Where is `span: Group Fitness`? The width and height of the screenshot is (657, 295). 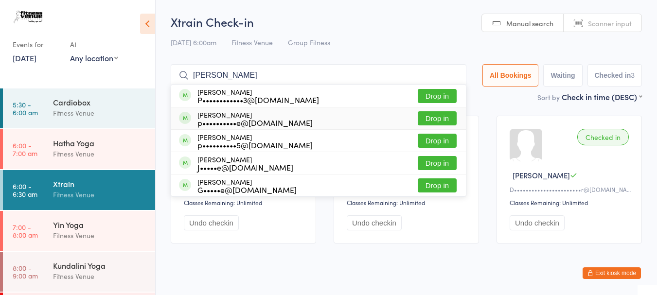
span: Group Fitness is located at coordinates (309, 42).